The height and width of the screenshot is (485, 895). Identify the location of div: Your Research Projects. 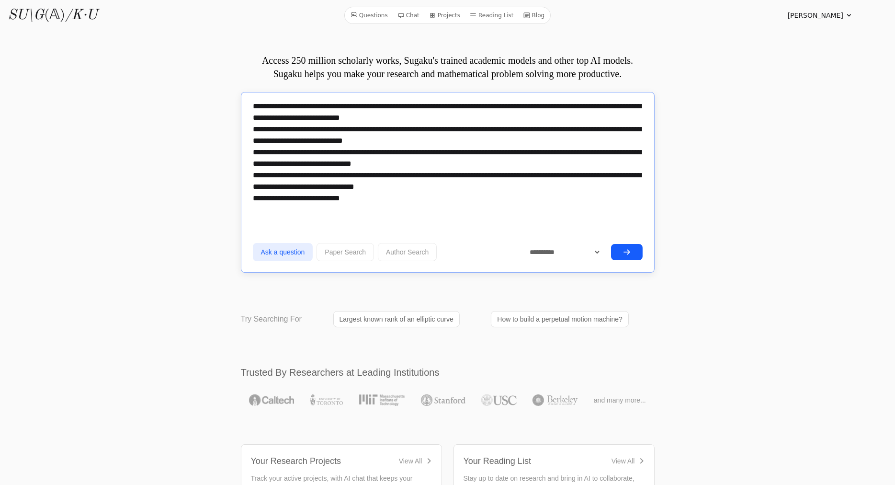
(296, 461).